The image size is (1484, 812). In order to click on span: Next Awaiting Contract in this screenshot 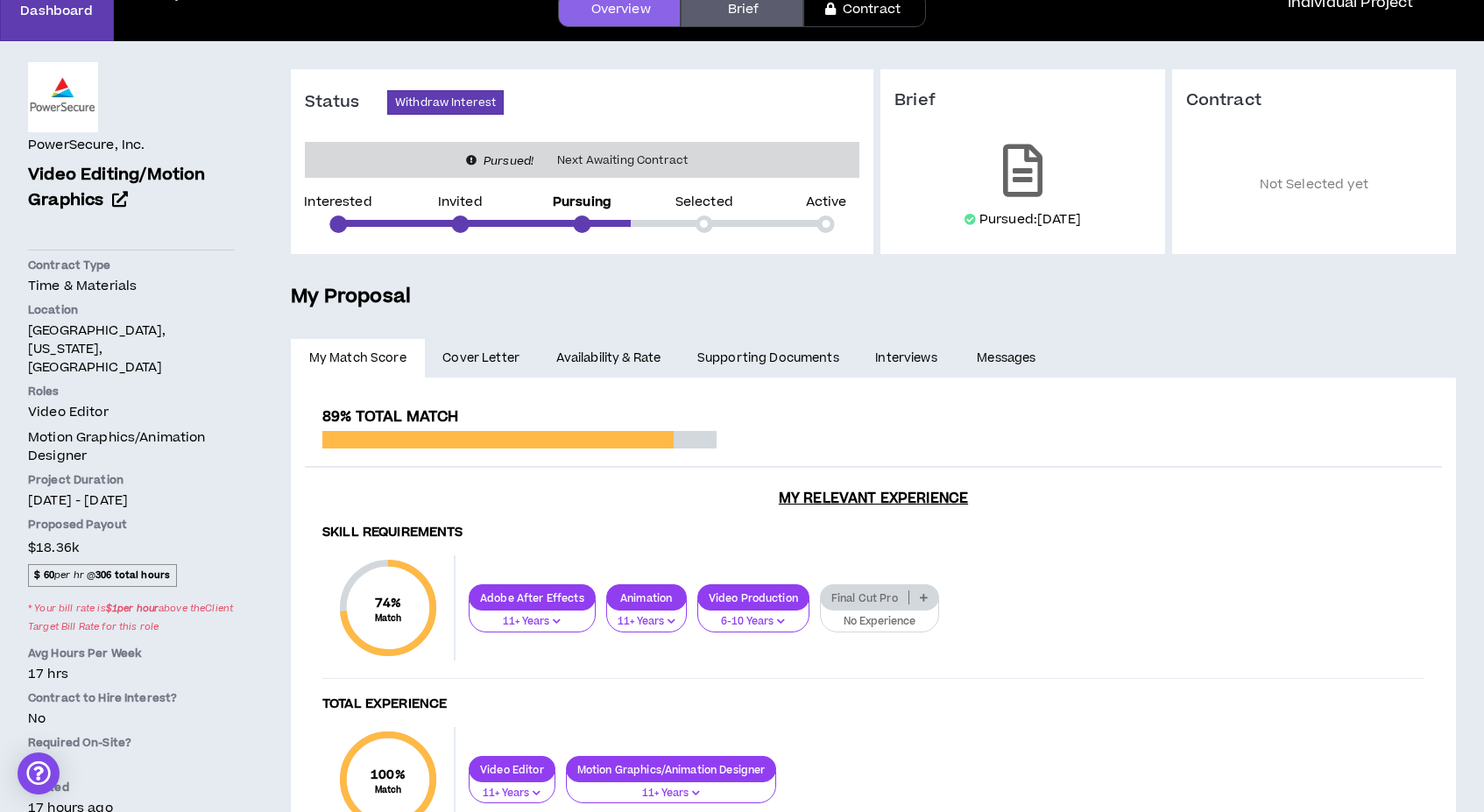, I will do `click(622, 160)`.